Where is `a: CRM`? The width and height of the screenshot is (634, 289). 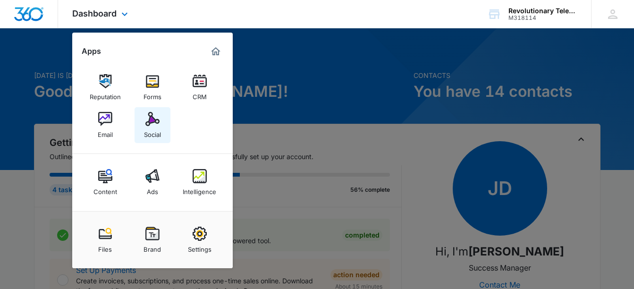 a: CRM is located at coordinates (200, 87).